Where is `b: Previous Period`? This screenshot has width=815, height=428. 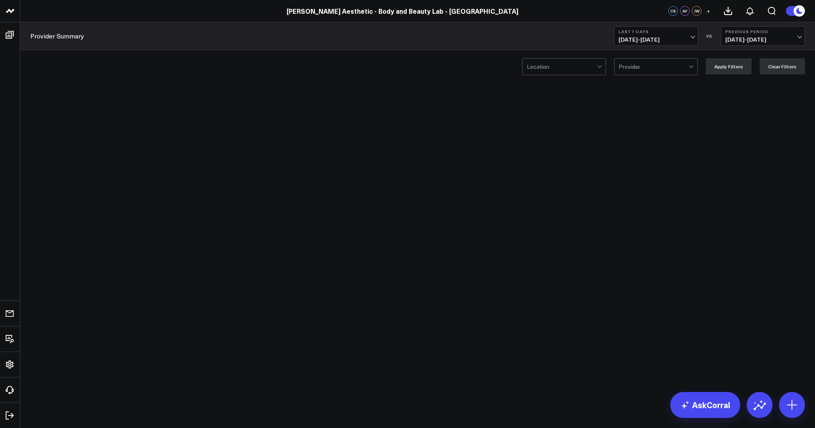
b: Previous Period is located at coordinates (763, 32).